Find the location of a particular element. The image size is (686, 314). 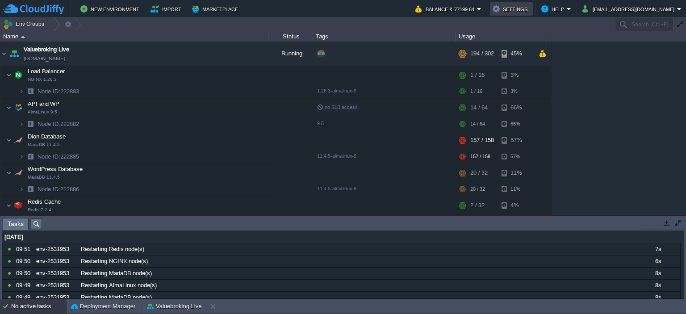

a: Load BalancerNGINX 1.26.3 is located at coordinates (46, 71).